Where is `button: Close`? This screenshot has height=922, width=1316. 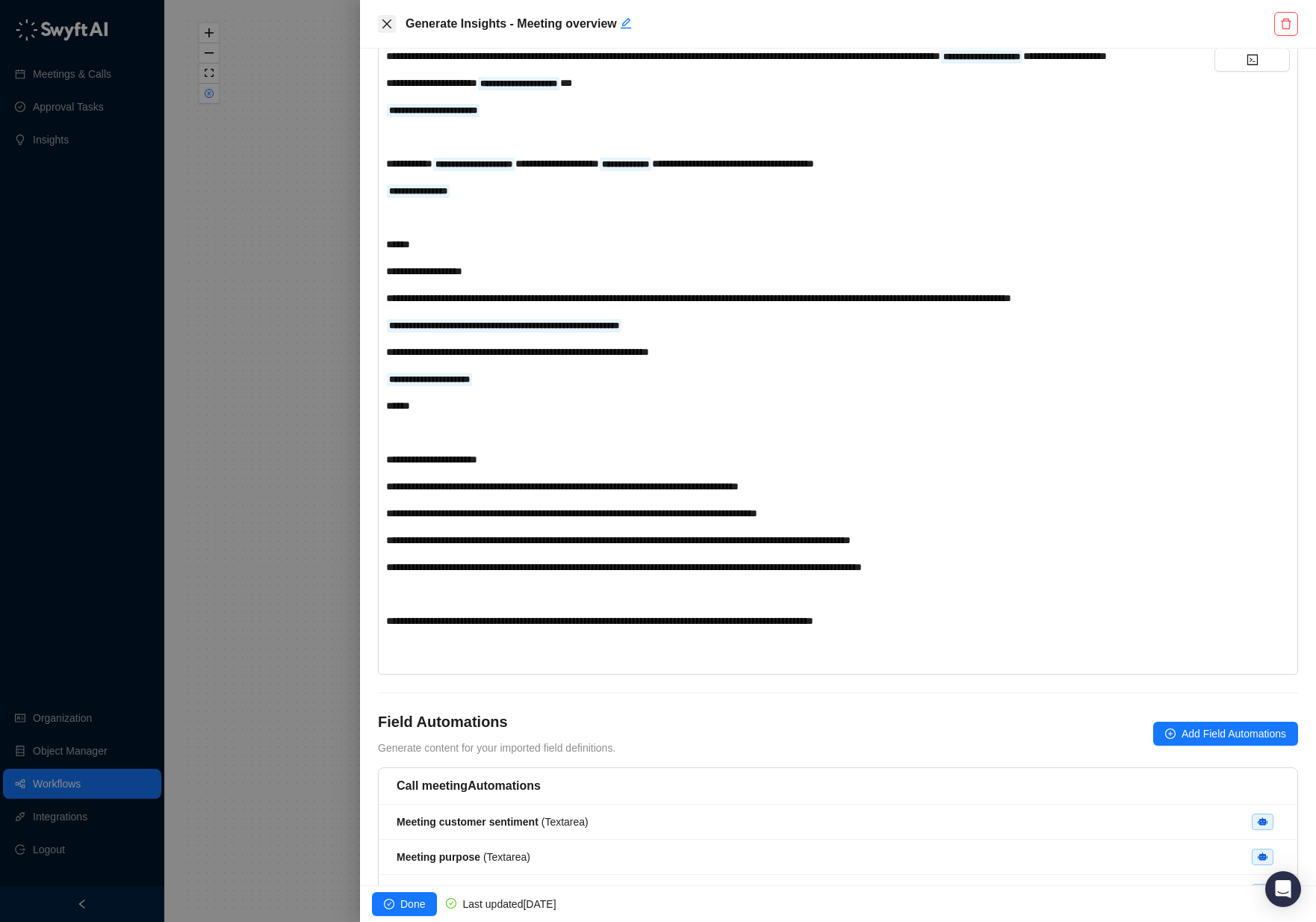
button: Close is located at coordinates (387, 24).